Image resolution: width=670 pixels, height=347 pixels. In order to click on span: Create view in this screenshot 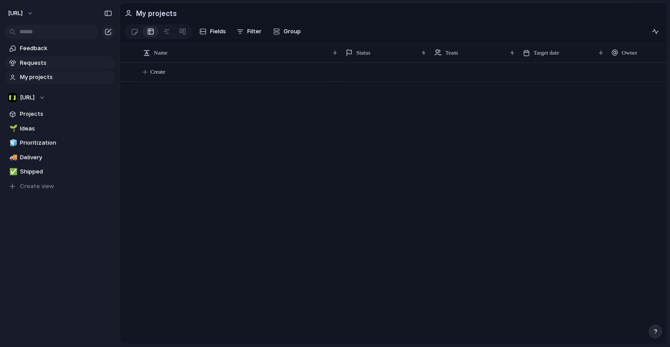, I will do `click(37, 186)`.